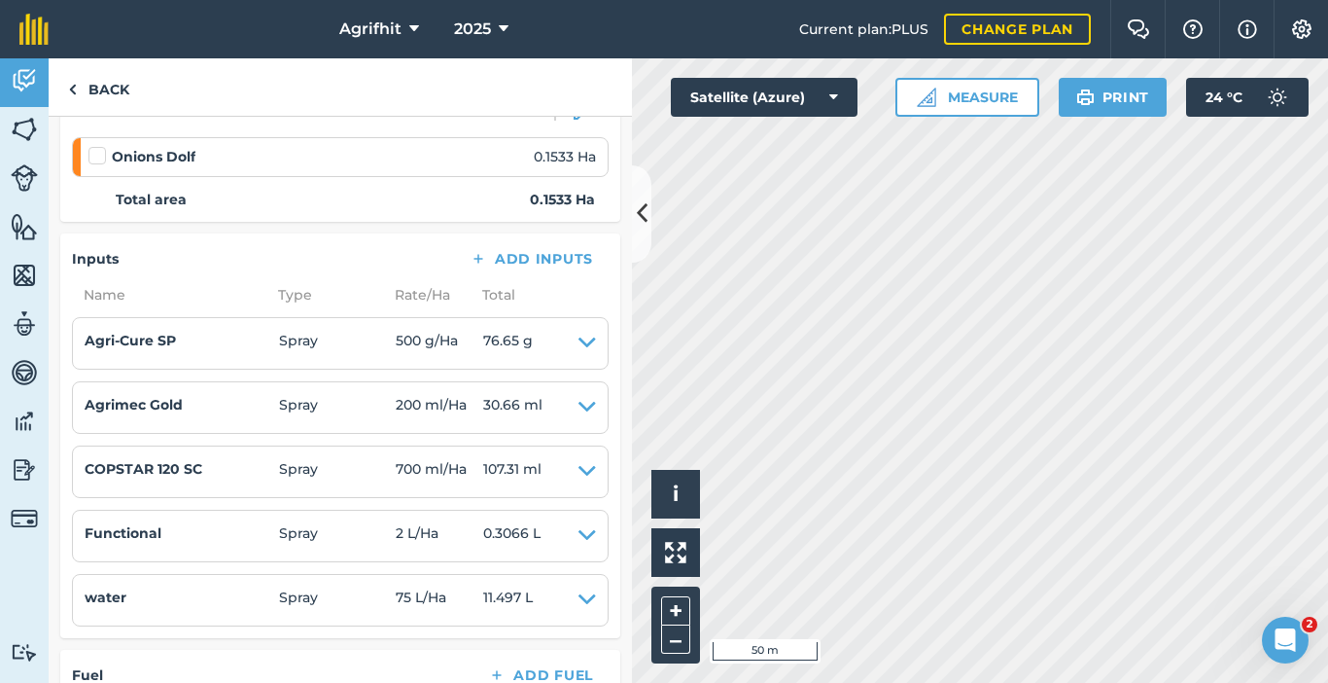  Describe the element at coordinates (473, 29) in the screenshot. I see `span: 2025` at that location.